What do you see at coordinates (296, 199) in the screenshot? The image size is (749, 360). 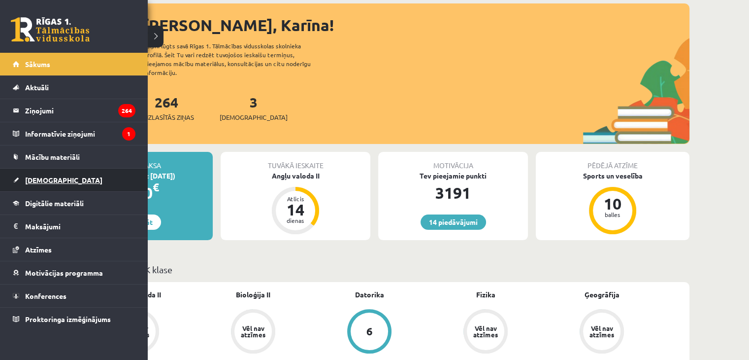 I see `div: Atlicis` at bounding box center [296, 199].